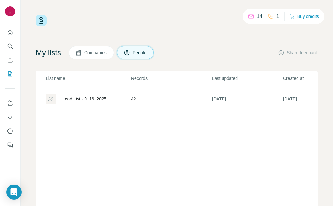 Image resolution: width=333 pixels, height=206 pixels. I want to click on button: Feedback, so click(10, 145).